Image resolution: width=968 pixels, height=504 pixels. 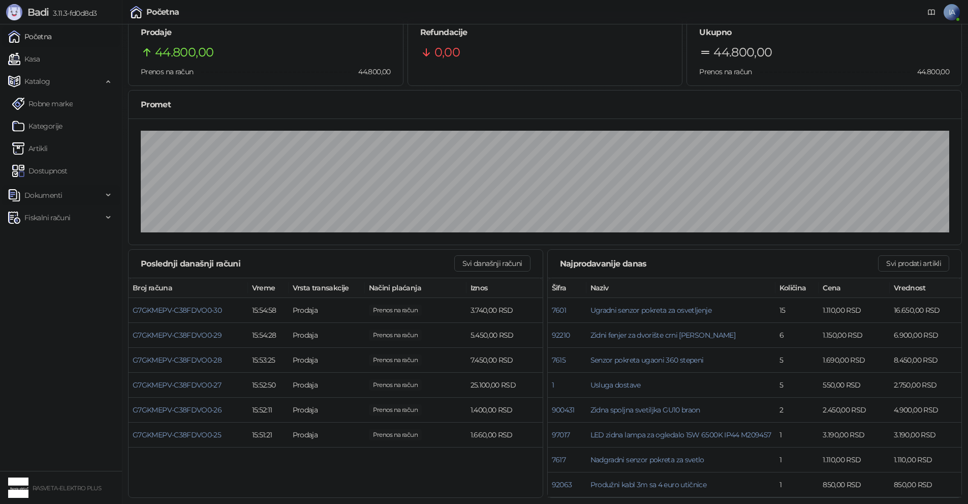 What do you see at coordinates (854, 385) in the screenshot?
I see `td: 550,00 RSD` at bounding box center [854, 385].